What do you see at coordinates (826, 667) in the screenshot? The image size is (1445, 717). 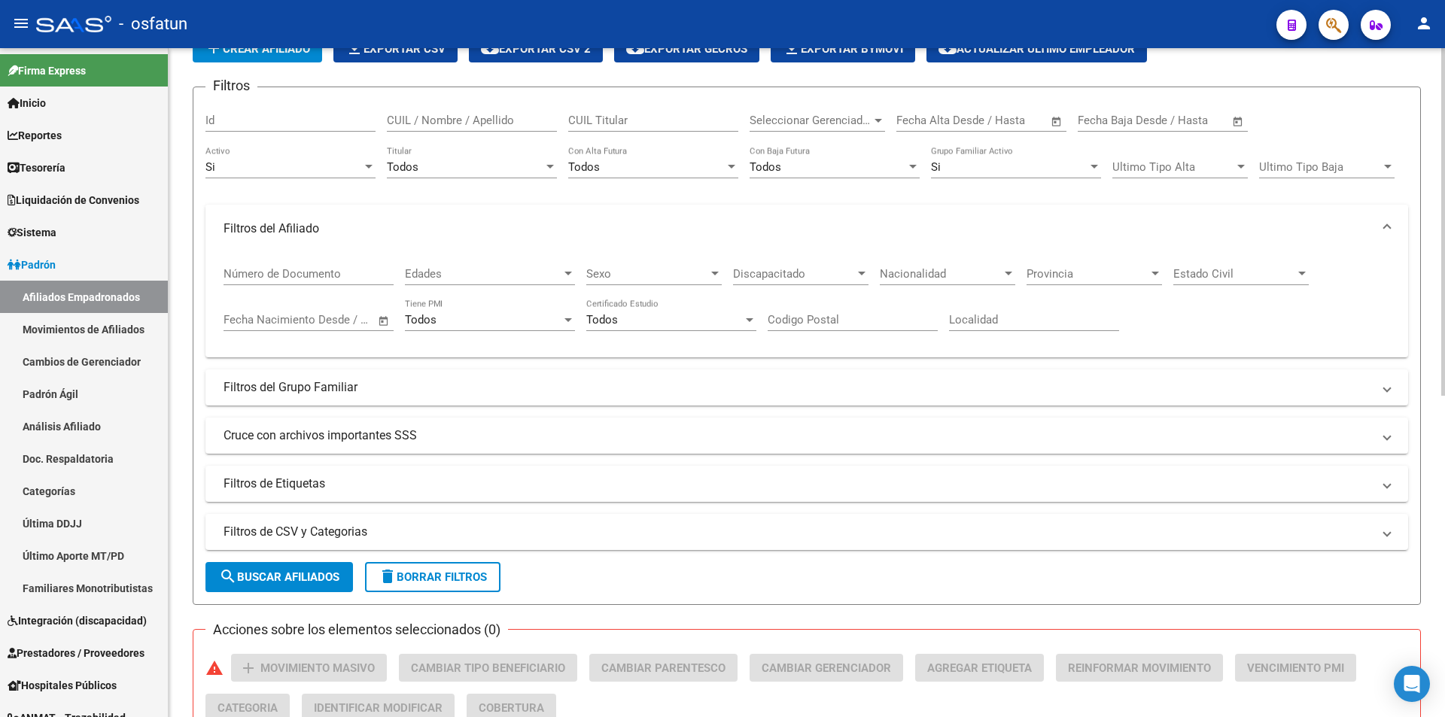 I see `button: Cambiar Gerenciador` at bounding box center [826, 667].